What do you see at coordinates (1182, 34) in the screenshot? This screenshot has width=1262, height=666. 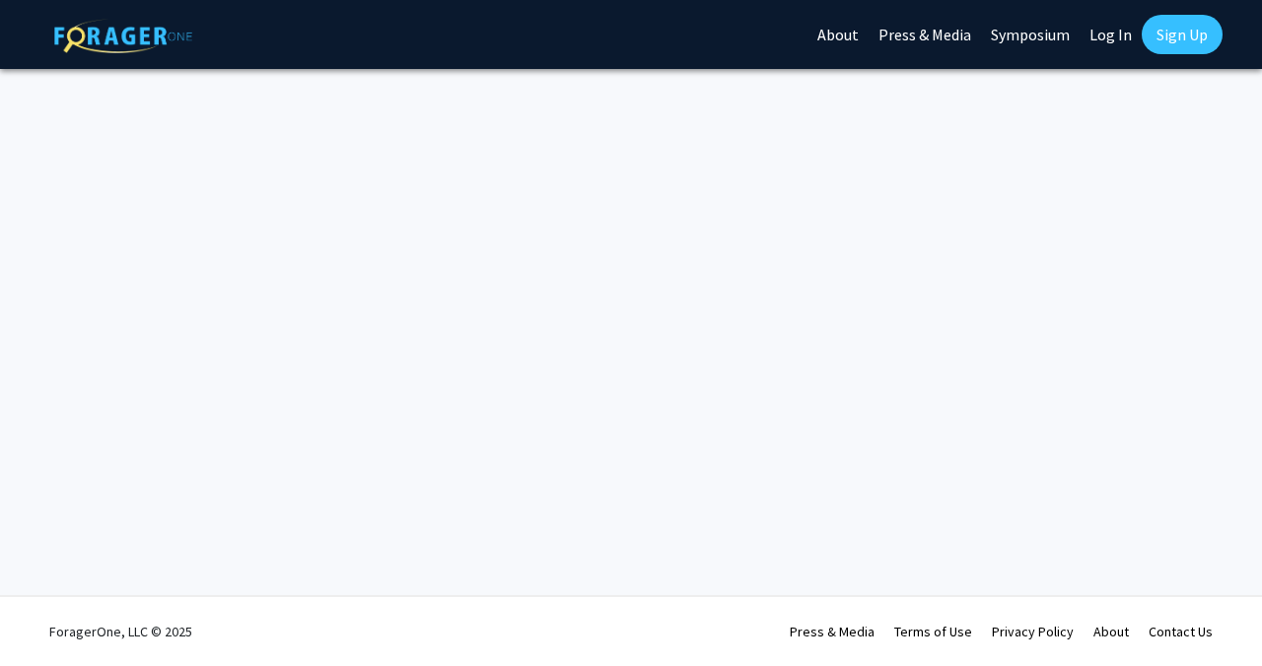 I see `a: Sign Up` at bounding box center [1182, 34].